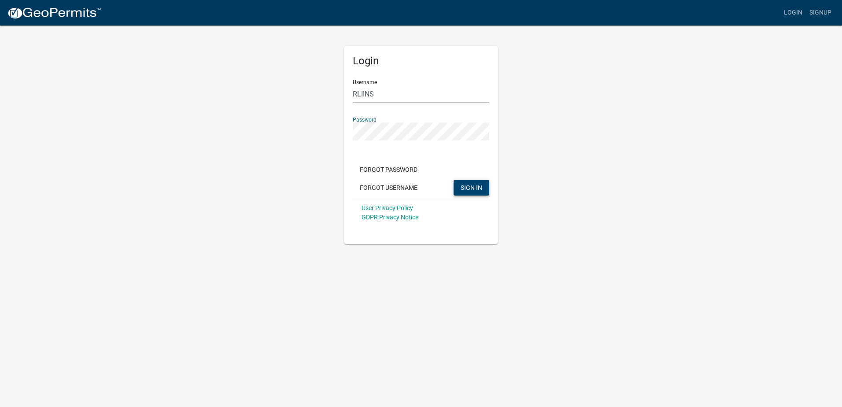 The height and width of the screenshot is (407, 842). What do you see at coordinates (471, 188) in the screenshot?
I see `button: SIGN IN` at bounding box center [471, 188].